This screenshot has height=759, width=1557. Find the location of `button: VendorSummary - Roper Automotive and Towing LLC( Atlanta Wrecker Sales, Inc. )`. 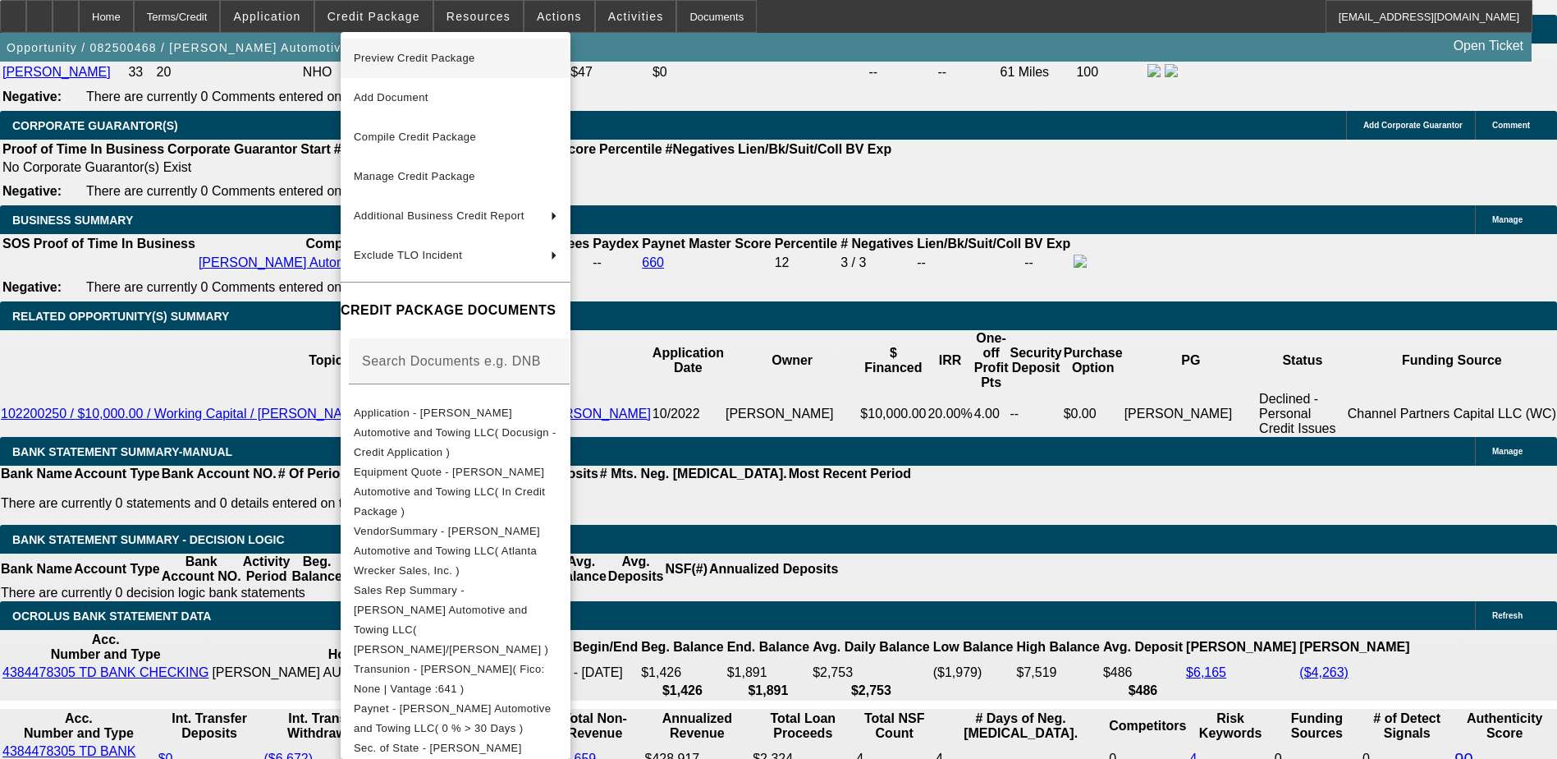

button: VendorSummary - Roper Automotive and Towing LLC( Atlanta Wrecker Sales, Inc. ) is located at coordinates (456, 551).